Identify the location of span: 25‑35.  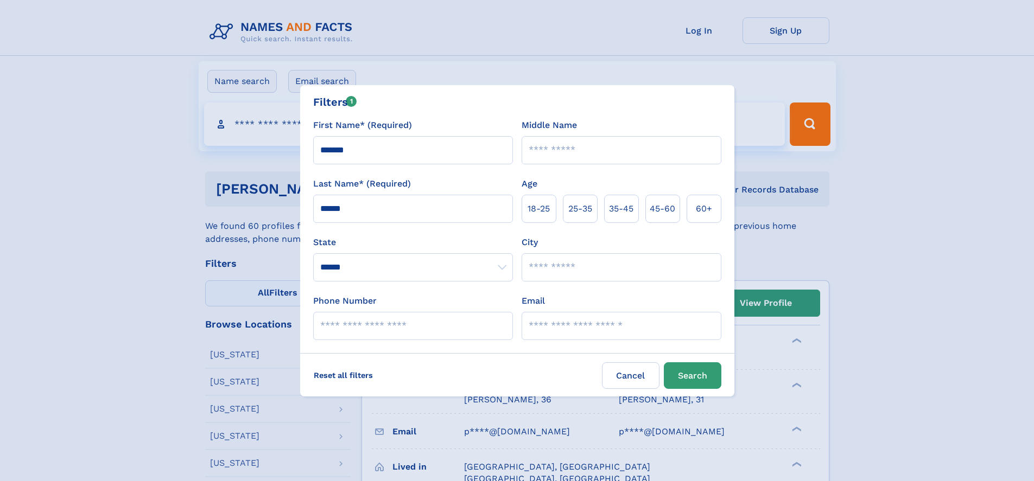
(580, 209).